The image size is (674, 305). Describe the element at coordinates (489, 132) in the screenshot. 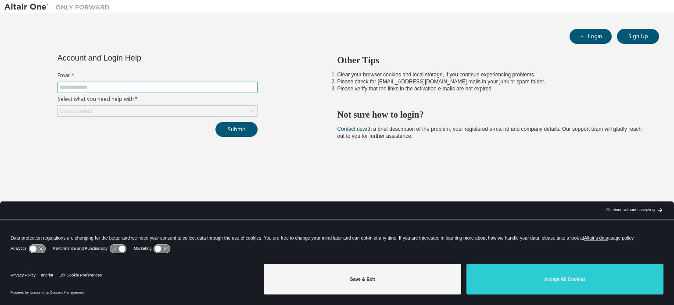

I see `span: with a brief description of the problem, your registered e-mail id and company details. Our suppo...` at that location.